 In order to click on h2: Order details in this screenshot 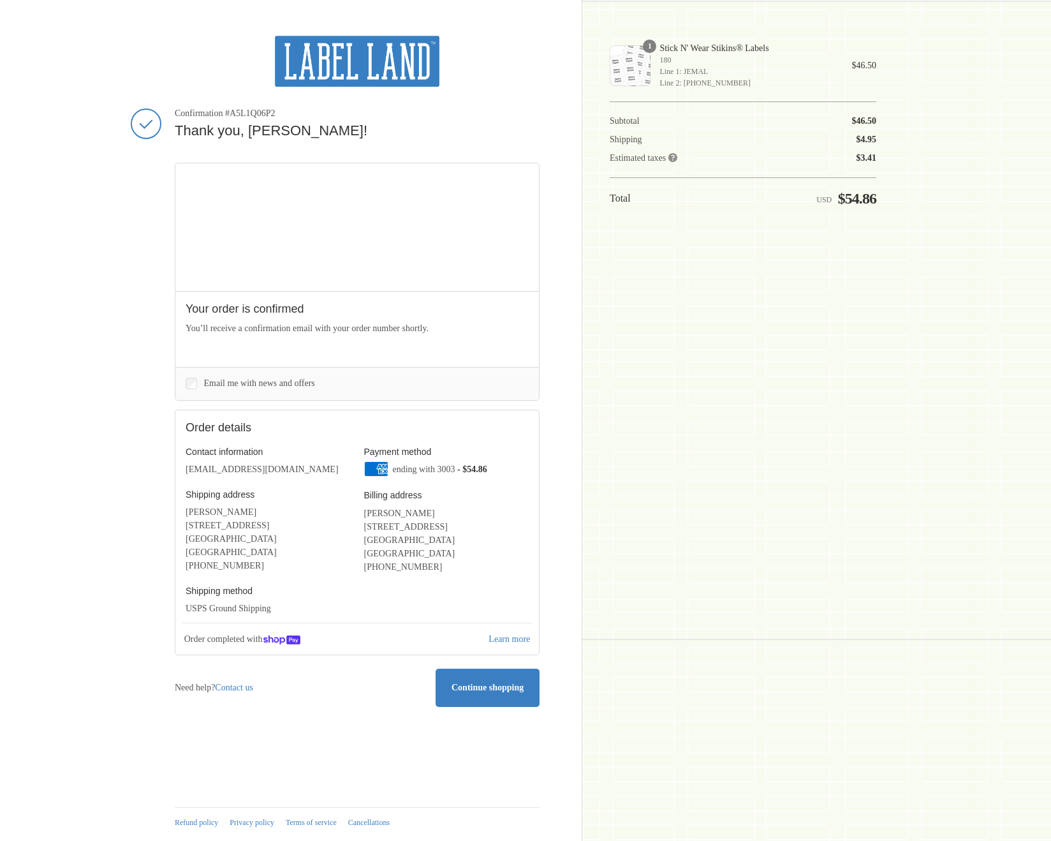, I will do `click(271, 427)`.